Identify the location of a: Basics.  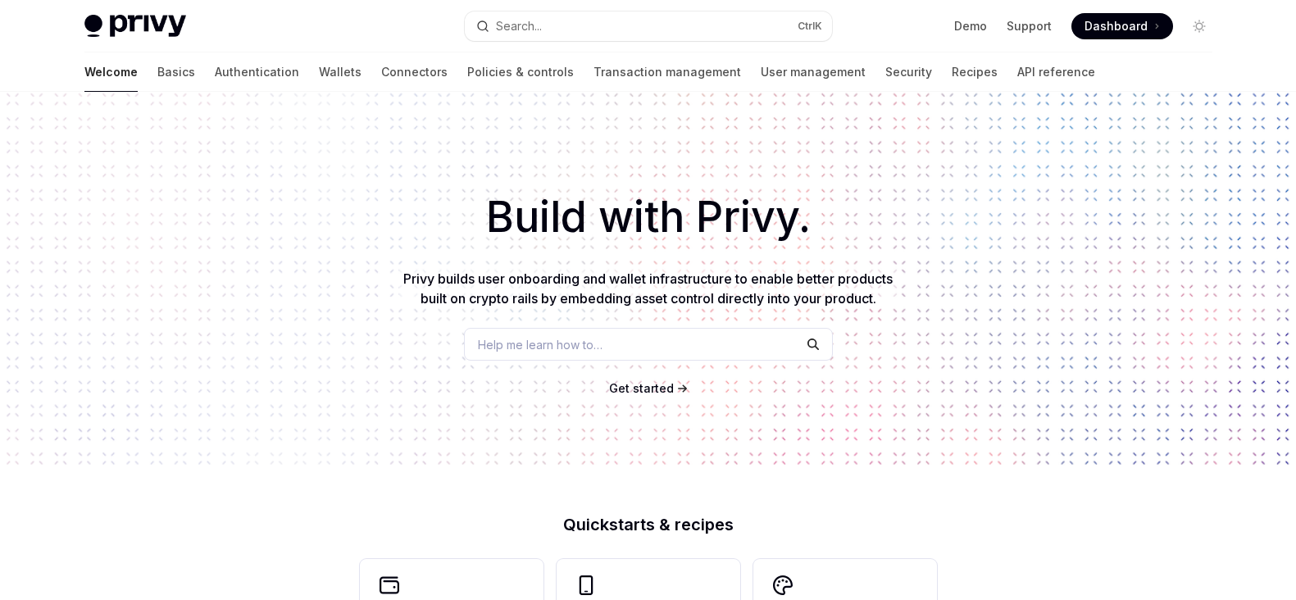
(176, 72).